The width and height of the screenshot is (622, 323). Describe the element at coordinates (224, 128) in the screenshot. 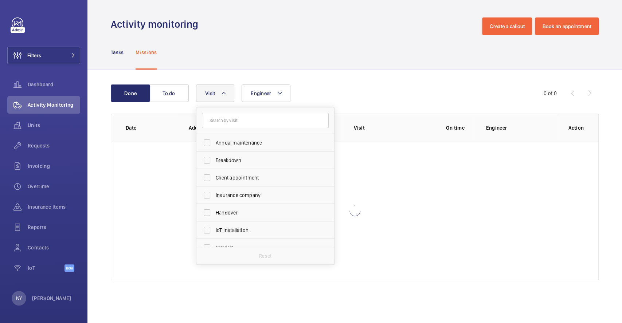

I see `p: Address` at that location.